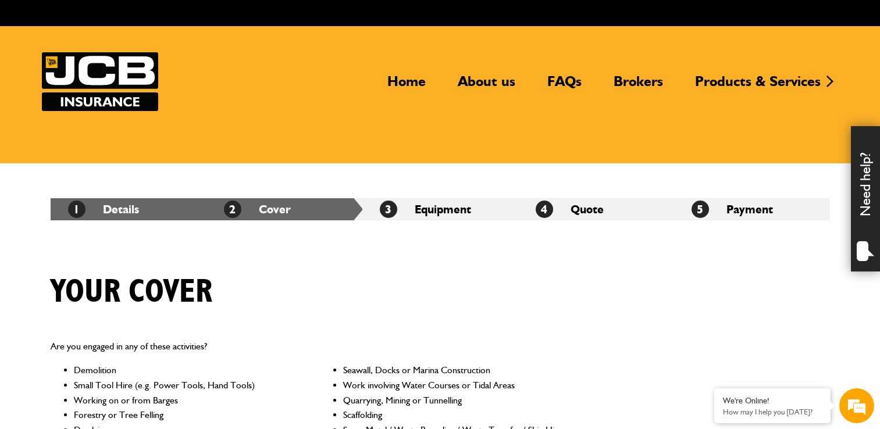 The height and width of the screenshot is (429, 880). I want to click on a: Home, so click(406, 86).